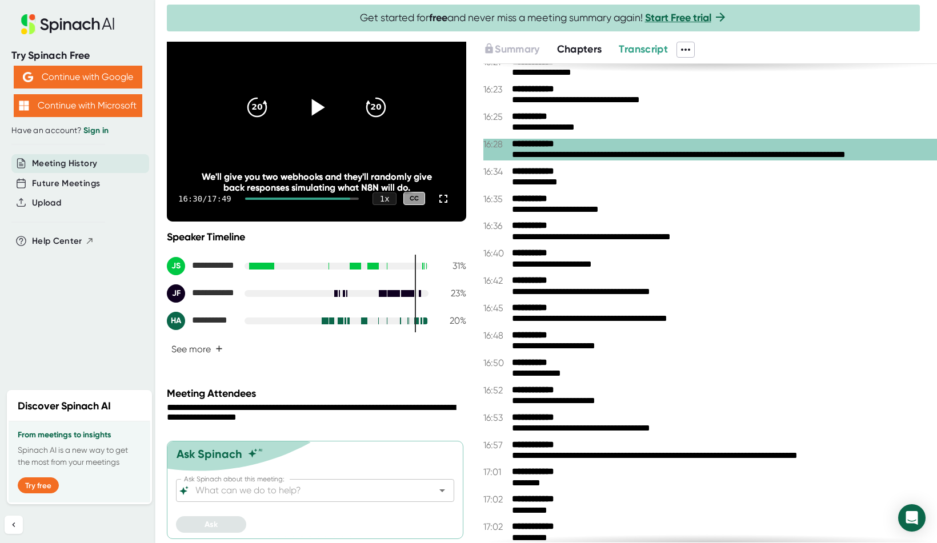 The width and height of the screenshot is (937, 543). Describe the element at coordinates (46, 203) in the screenshot. I see `button: Upload` at that location.